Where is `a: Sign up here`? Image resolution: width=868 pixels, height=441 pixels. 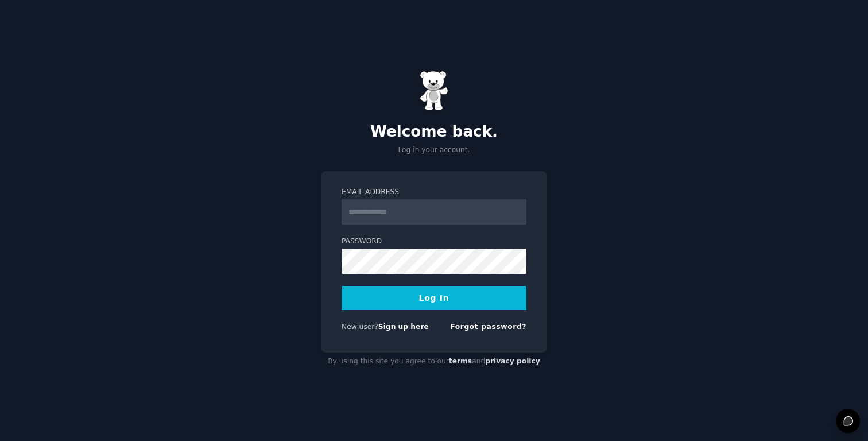 a: Sign up here is located at coordinates (404, 327).